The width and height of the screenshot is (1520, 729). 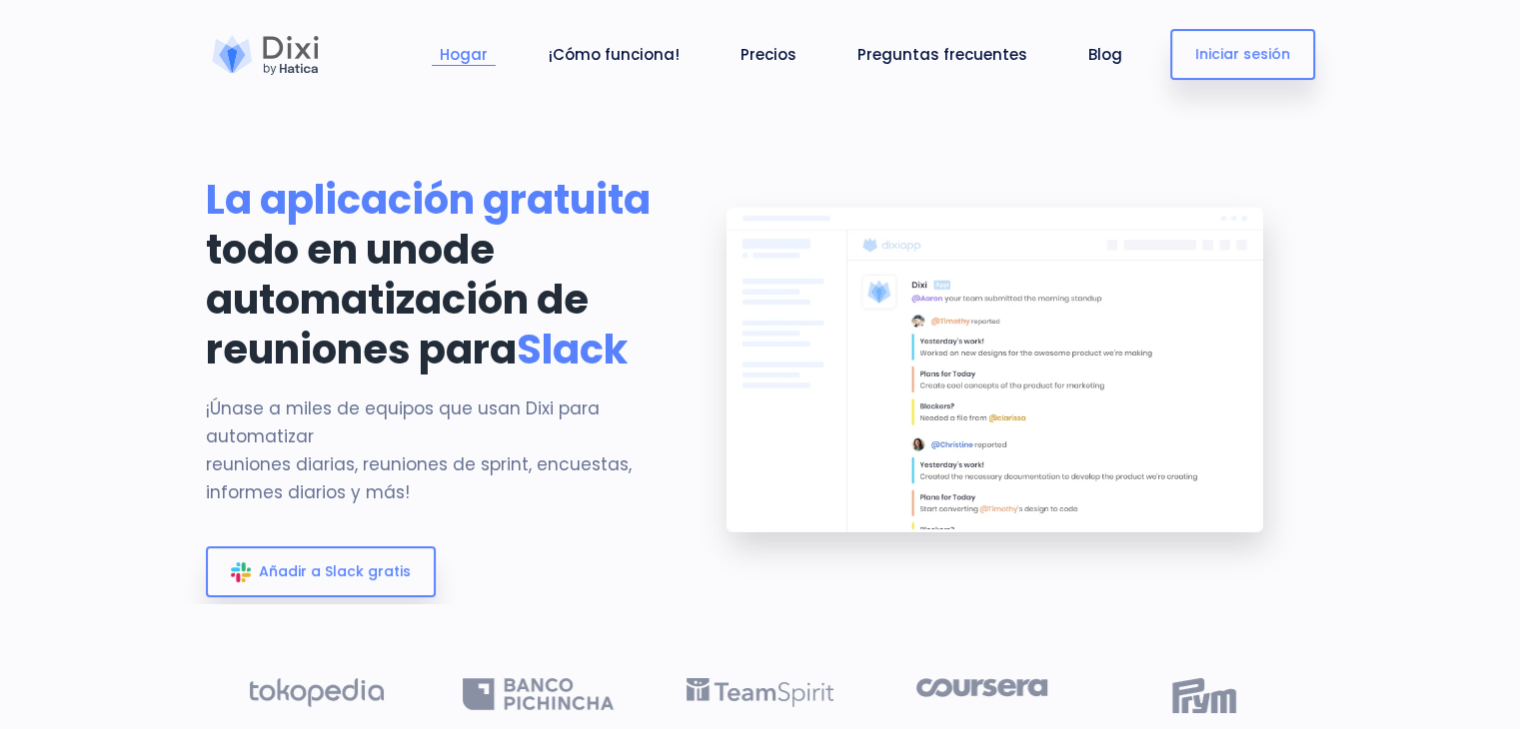 I want to click on a: Iniciar sesión, so click(x=1242, y=54).